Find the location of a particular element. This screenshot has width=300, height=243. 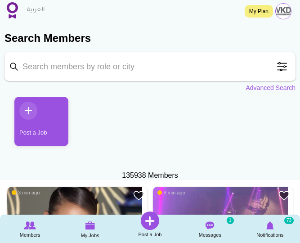

img: Post a Job is located at coordinates (150, 221).